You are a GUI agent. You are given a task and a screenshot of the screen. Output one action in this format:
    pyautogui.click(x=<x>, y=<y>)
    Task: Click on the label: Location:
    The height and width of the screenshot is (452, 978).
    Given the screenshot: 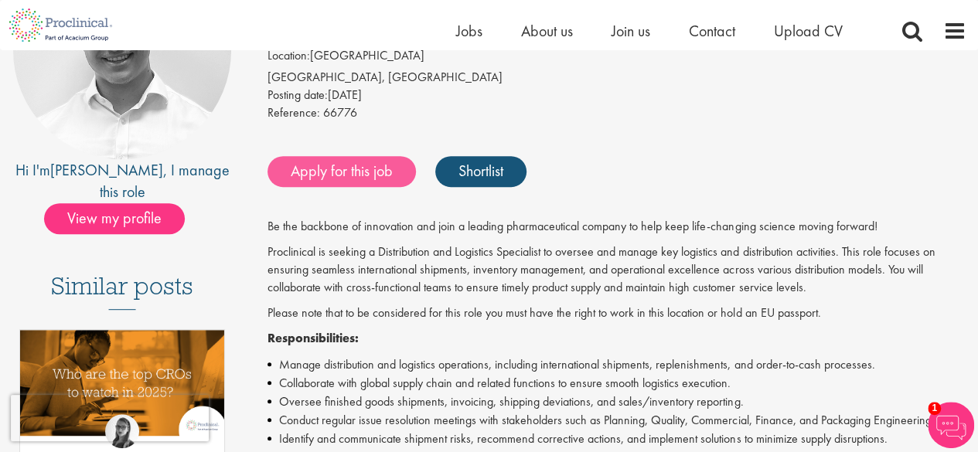 What is the action you would take?
    pyautogui.click(x=288, y=56)
    